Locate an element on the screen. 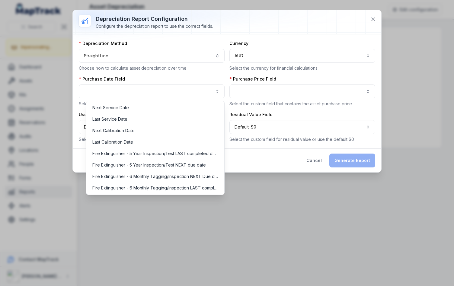 The image size is (454, 286). span: Fire Extinguisher - 5 Year Inspection/Test LAST completed date is located at coordinates (155, 154).